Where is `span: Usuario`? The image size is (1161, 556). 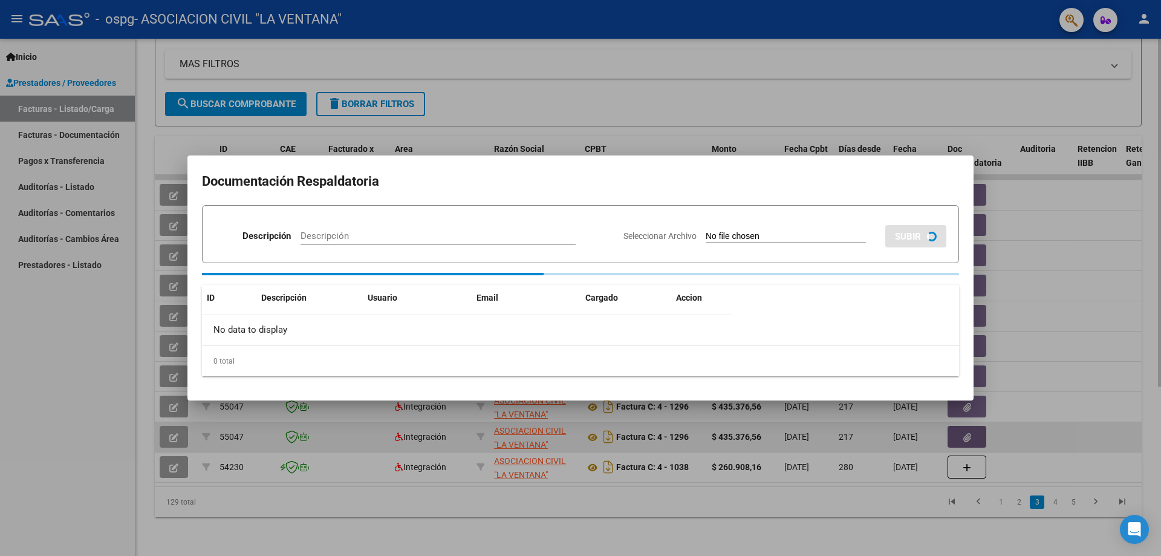 span: Usuario is located at coordinates (382, 297).